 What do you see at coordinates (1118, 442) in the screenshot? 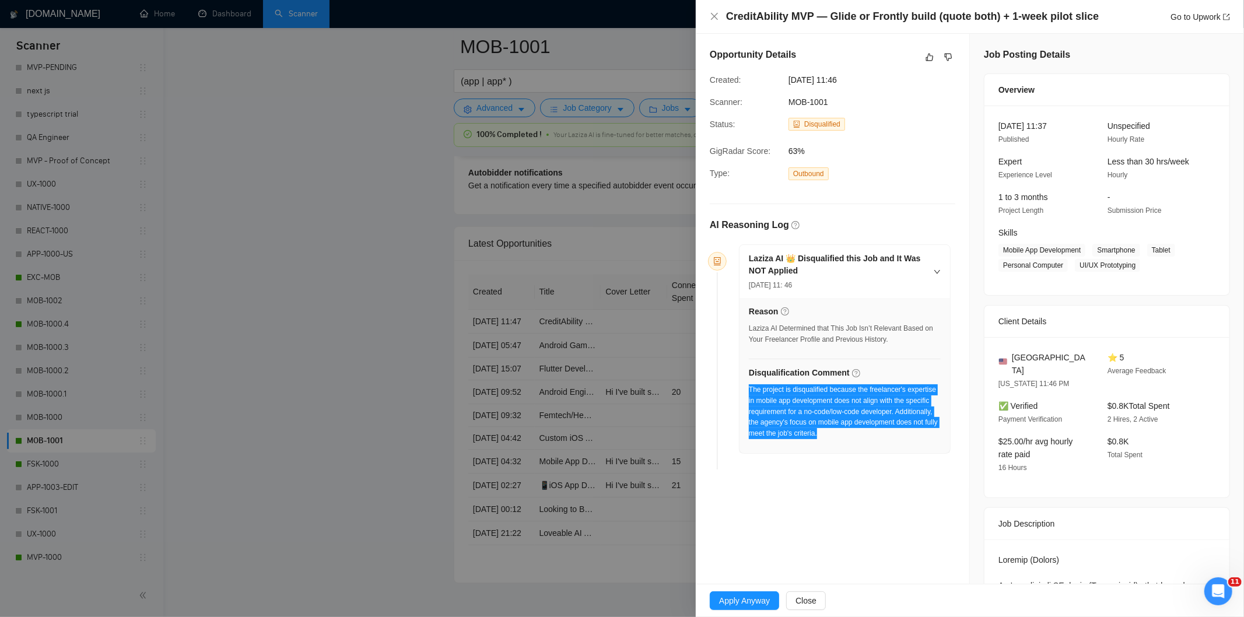
I see `span: $0.8K` at bounding box center [1118, 442].